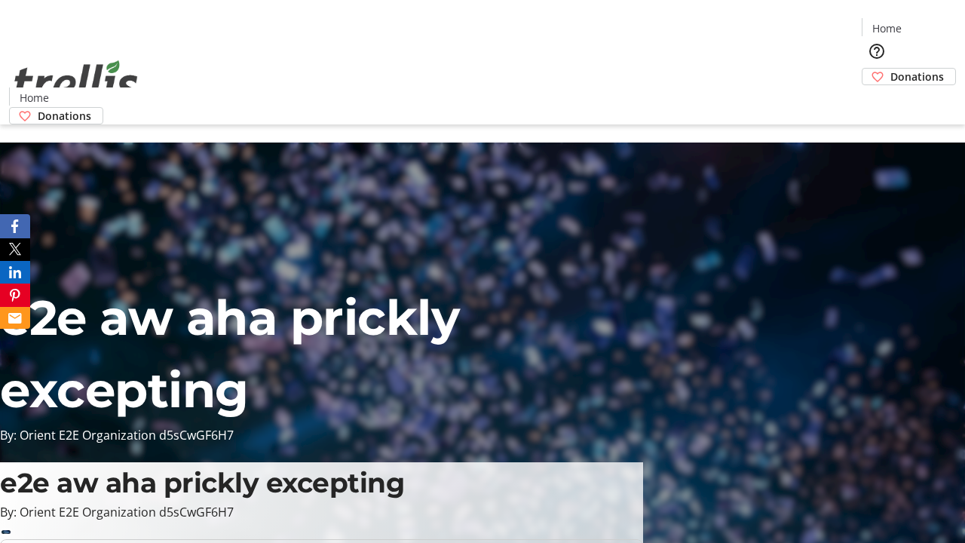 This screenshot has height=543, width=965. Describe the element at coordinates (877, 51) in the screenshot. I see `button: Help` at that location.